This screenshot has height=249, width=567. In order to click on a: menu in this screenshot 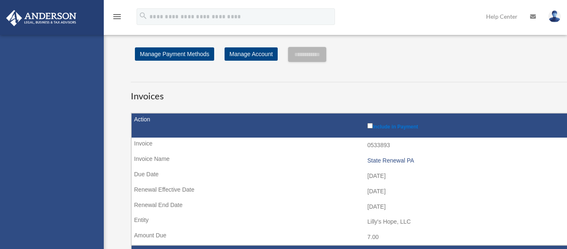, I will do `click(117, 18)`.